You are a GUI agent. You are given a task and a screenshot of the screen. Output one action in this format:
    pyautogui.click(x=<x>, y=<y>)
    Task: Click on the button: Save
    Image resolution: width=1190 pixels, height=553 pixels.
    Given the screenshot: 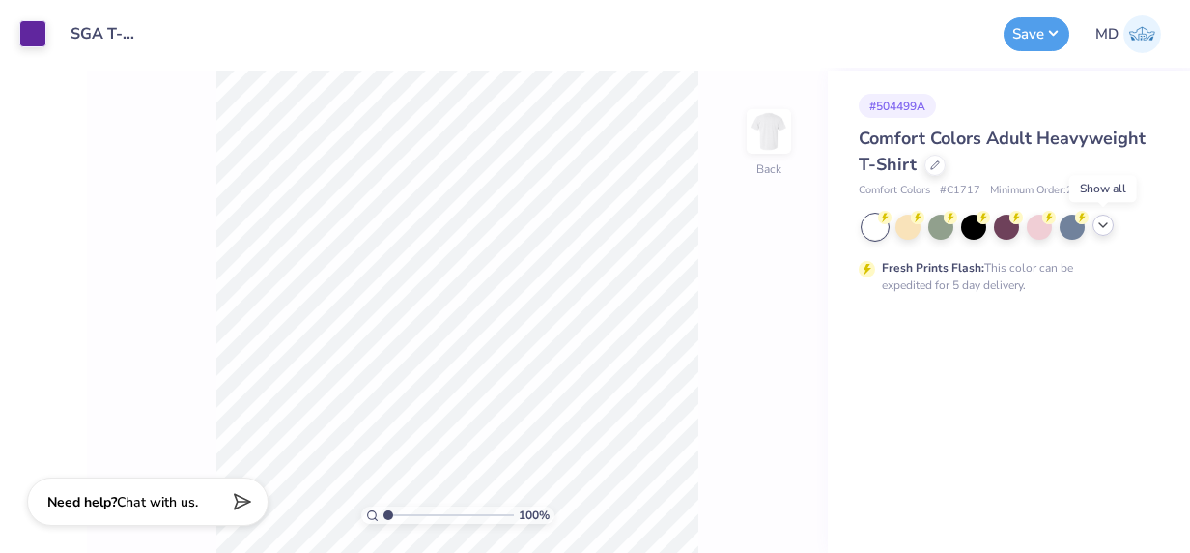 What is the action you would take?
    pyautogui.click(x=1037, y=34)
    